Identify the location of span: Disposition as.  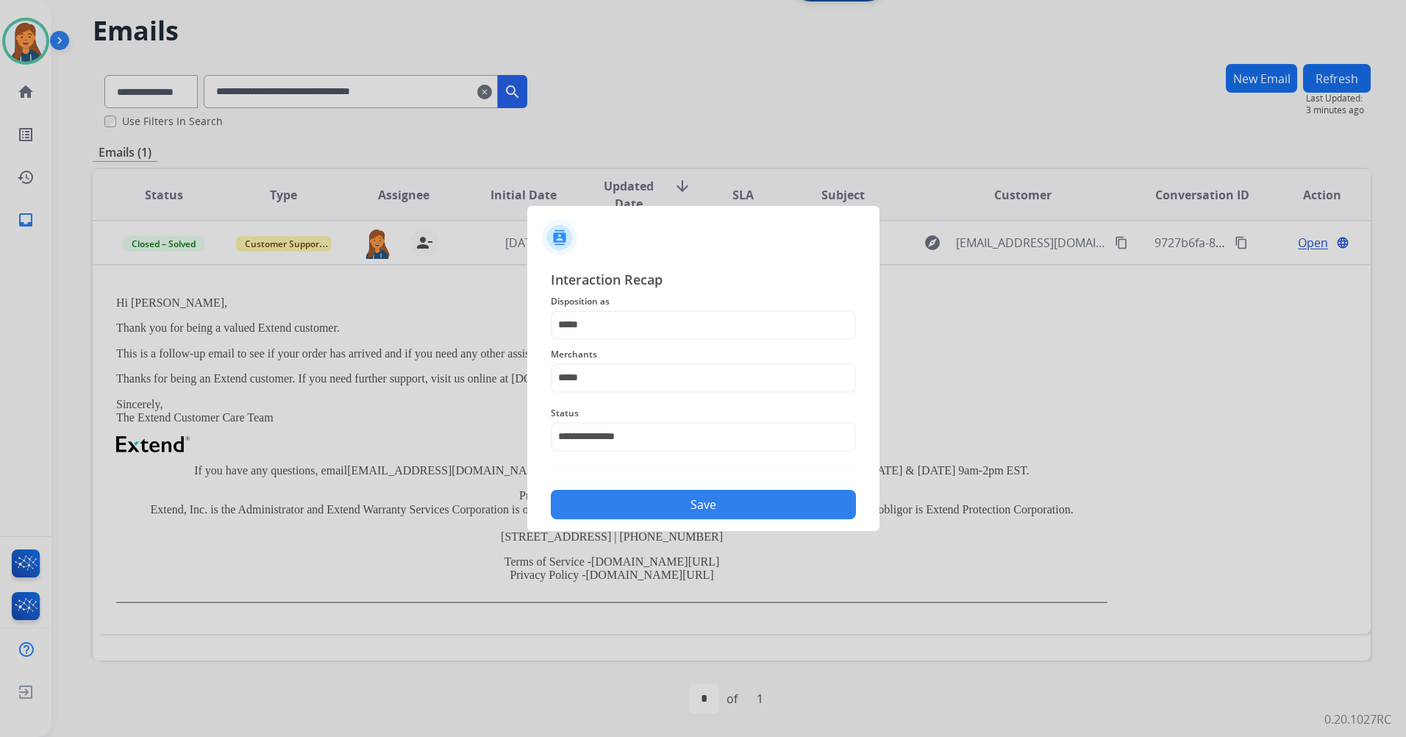
(703, 301).